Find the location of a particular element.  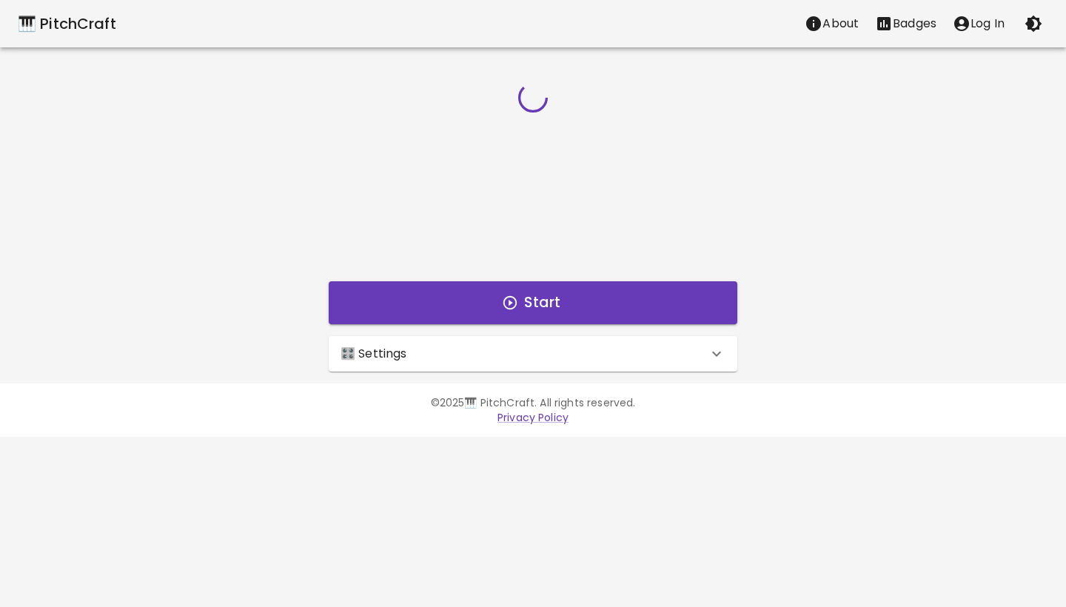

p: © 2025 🎹 PitchCraft. All rights reserved. is located at coordinates (533, 403).